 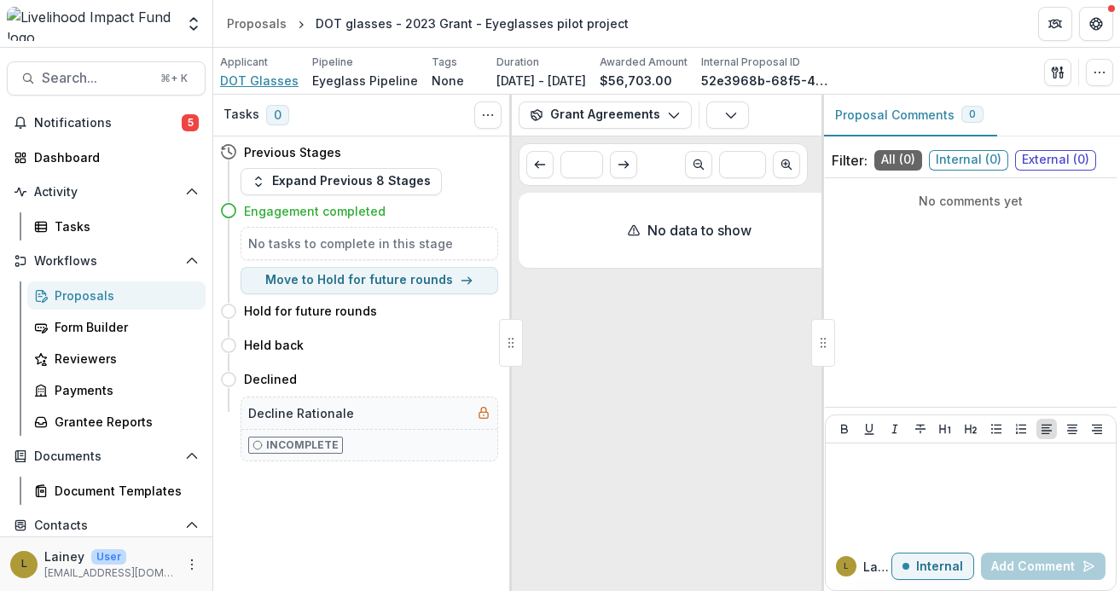 What do you see at coordinates (939, 566) in the screenshot?
I see `p: Internal` at bounding box center [939, 566].